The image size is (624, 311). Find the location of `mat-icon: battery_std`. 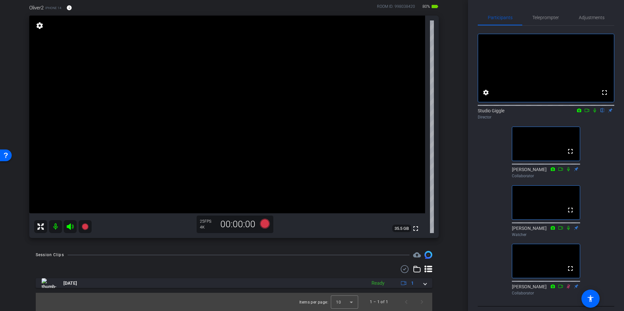

mat-icon: battery_std is located at coordinates (435, 7).